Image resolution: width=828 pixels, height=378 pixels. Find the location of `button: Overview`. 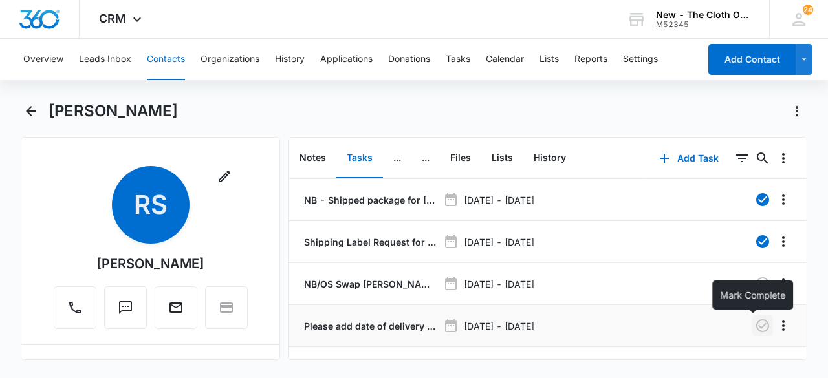

button: Overview is located at coordinates (43, 60).